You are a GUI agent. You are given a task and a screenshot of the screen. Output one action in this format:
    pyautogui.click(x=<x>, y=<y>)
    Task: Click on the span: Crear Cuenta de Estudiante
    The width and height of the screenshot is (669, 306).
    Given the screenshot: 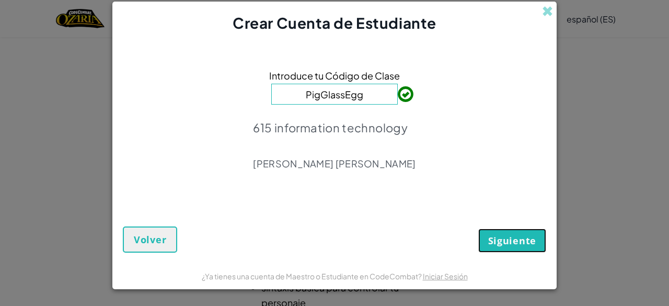 What is the action you would take?
    pyautogui.click(x=335, y=22)
    